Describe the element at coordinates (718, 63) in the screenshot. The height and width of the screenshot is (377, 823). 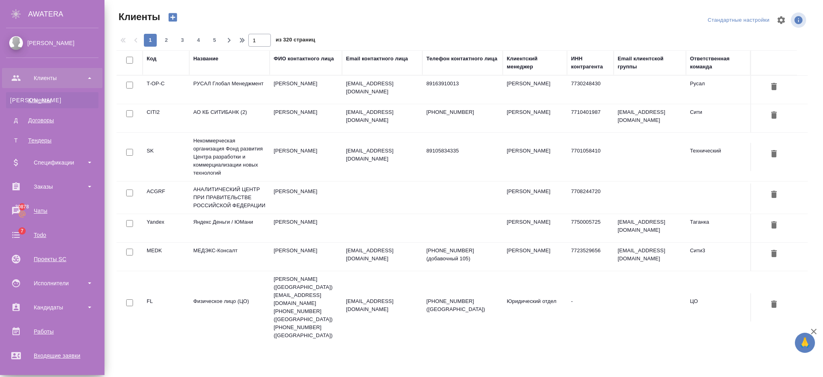
I see `div: Ответственная команда` at that location.